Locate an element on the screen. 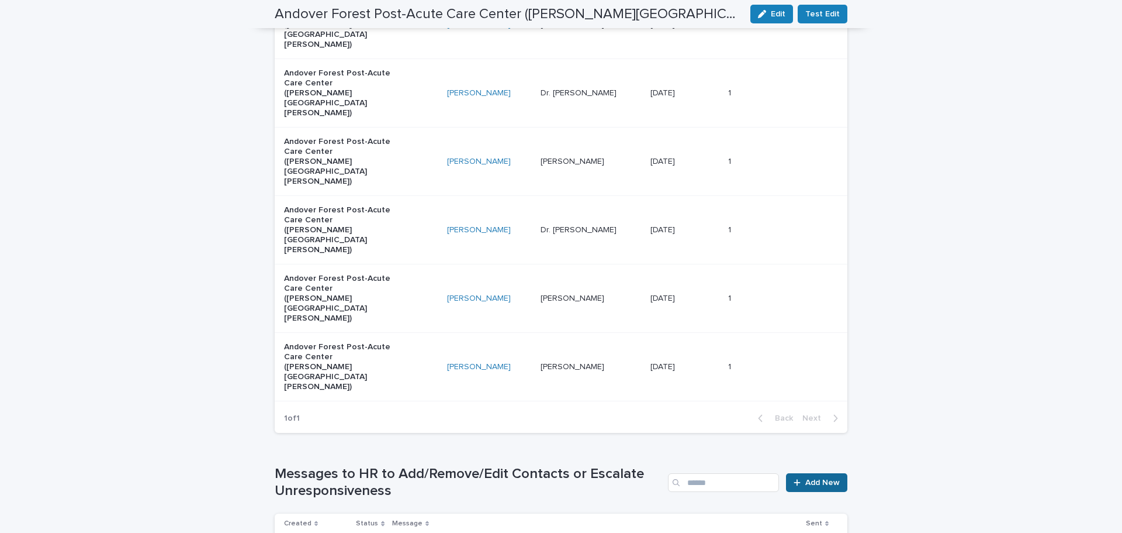 This screenshot has width=1122, height=533. div: Search is located at coordinates (724, 482).